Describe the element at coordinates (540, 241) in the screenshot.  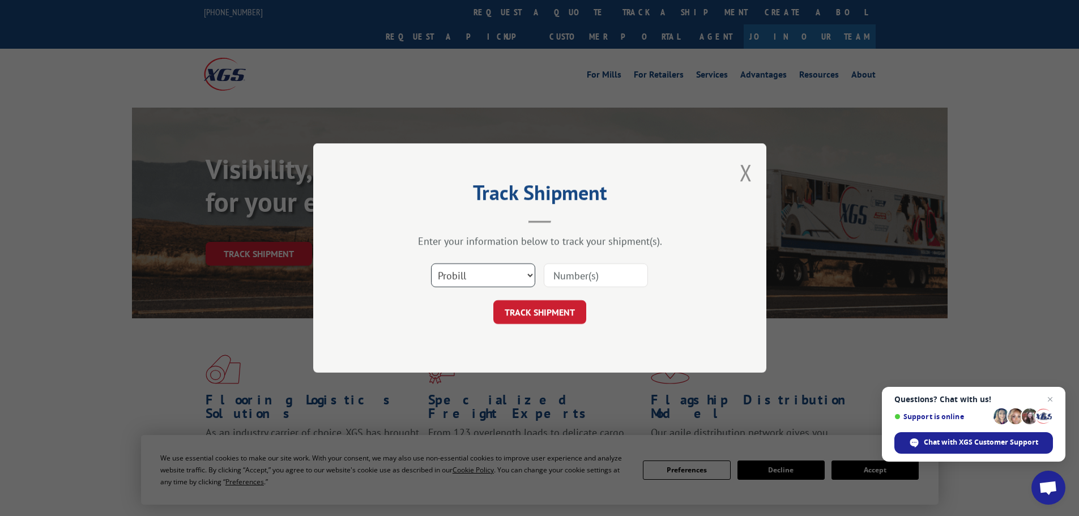
I see `div: Enter your information below to track your shipment(s).` at that location.